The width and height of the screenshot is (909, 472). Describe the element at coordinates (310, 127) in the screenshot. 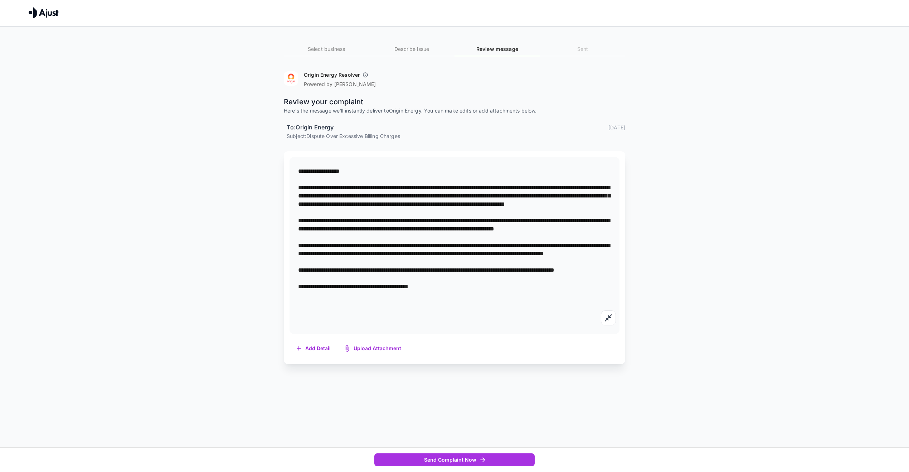

I see `h6: To: Origin Energy` at that location.